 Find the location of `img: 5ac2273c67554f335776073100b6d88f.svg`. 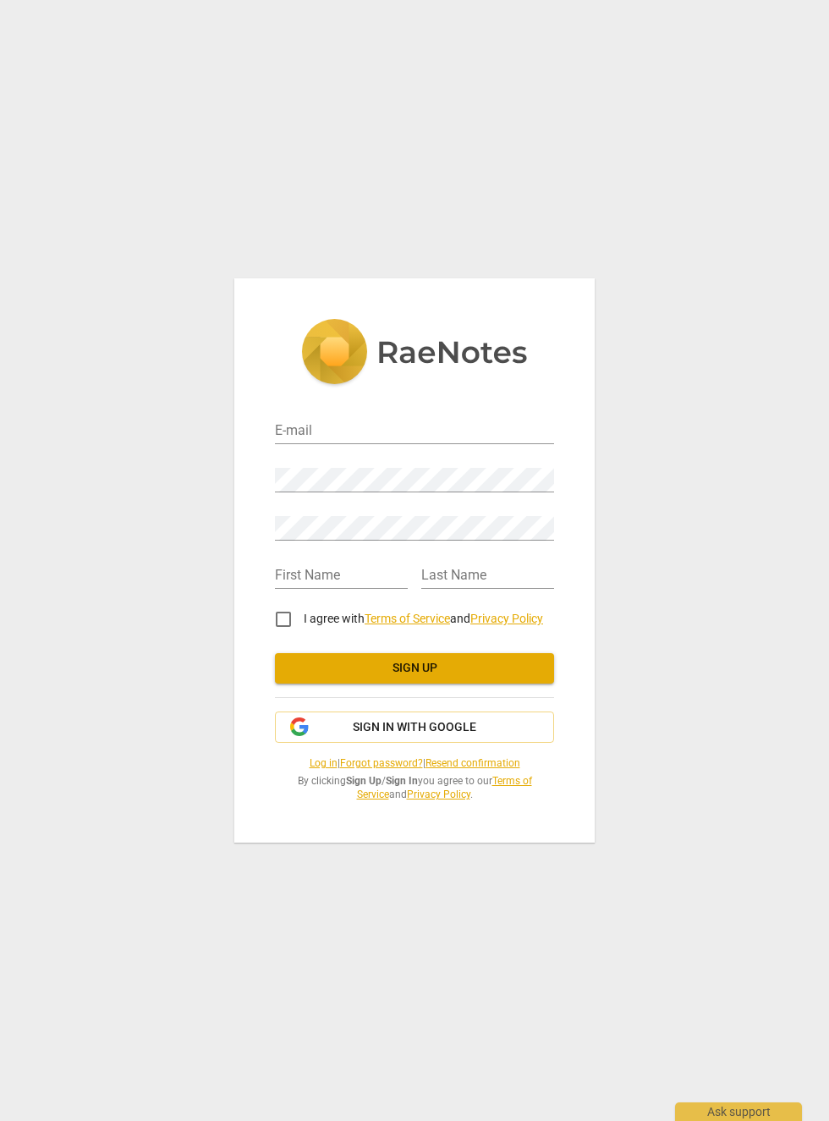

img: 5ac2273c67554f335776073100b6d88f.svg is located at coordinates (415, 354).